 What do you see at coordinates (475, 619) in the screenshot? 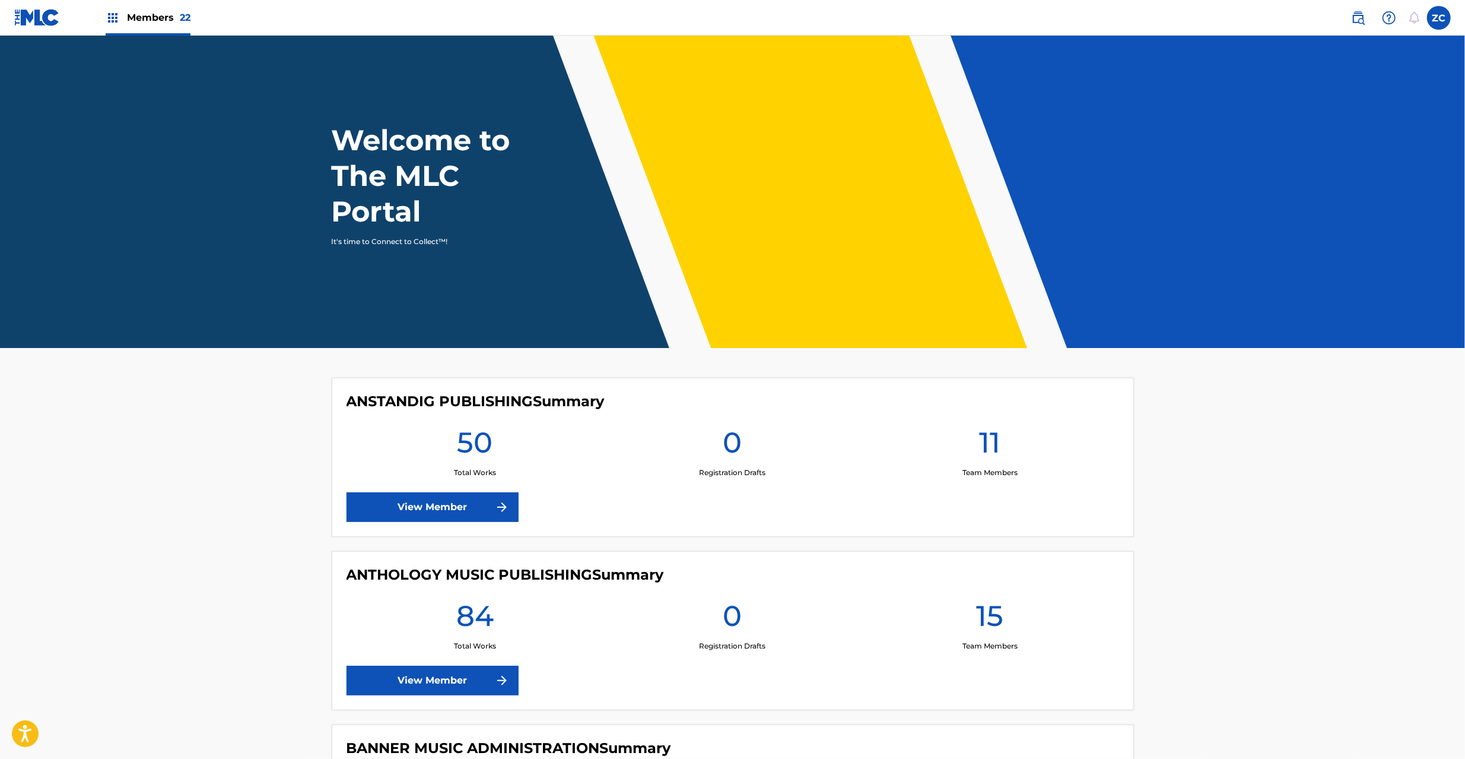
I see `h1: 84` at bounding box center [475, 619].